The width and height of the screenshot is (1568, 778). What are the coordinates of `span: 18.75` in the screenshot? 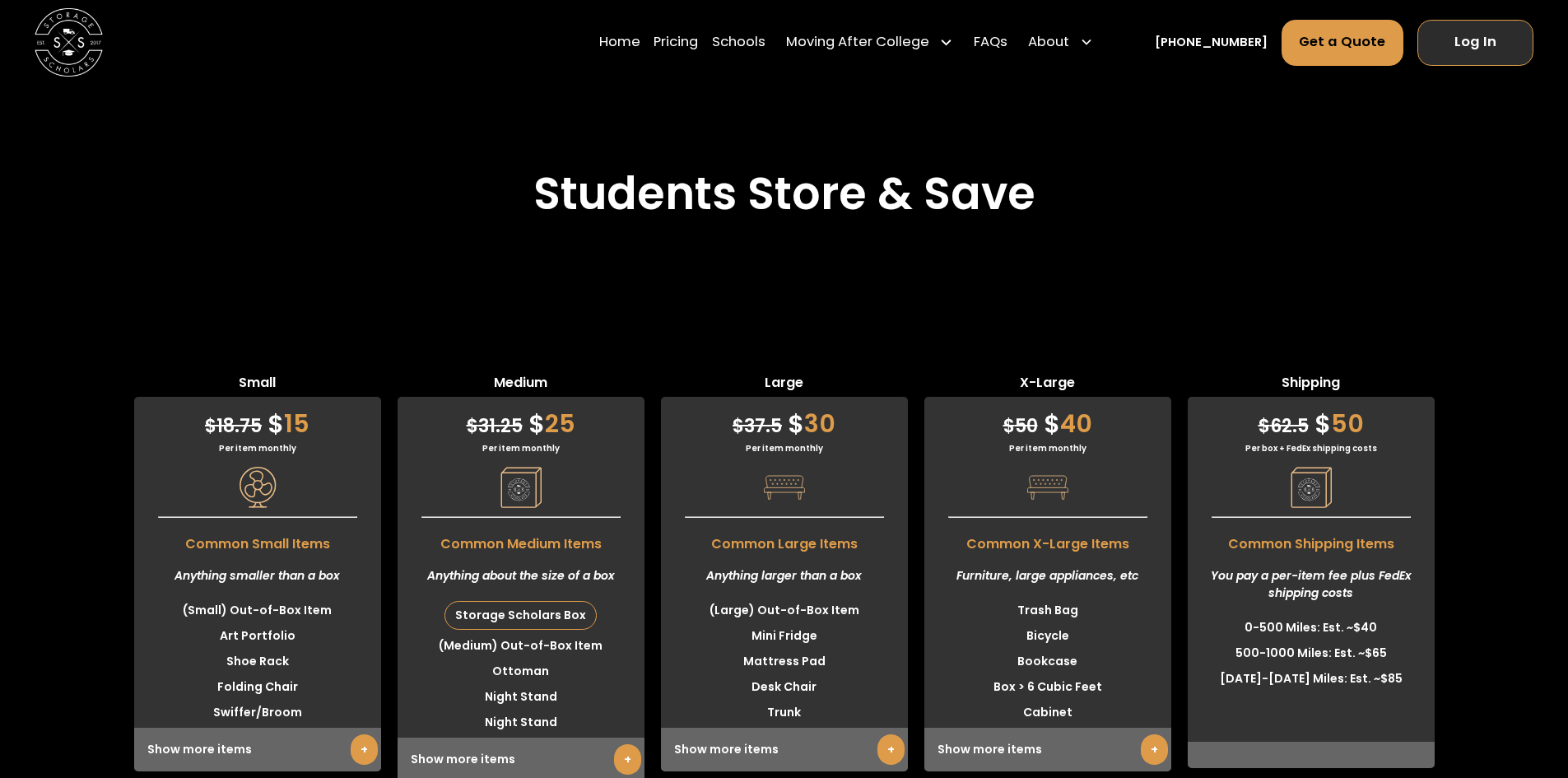 It's located at (233, 425).